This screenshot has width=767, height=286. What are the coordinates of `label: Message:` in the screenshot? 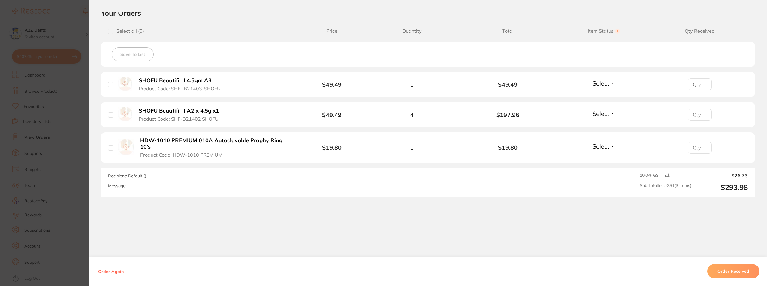 It's located at (117, 186).